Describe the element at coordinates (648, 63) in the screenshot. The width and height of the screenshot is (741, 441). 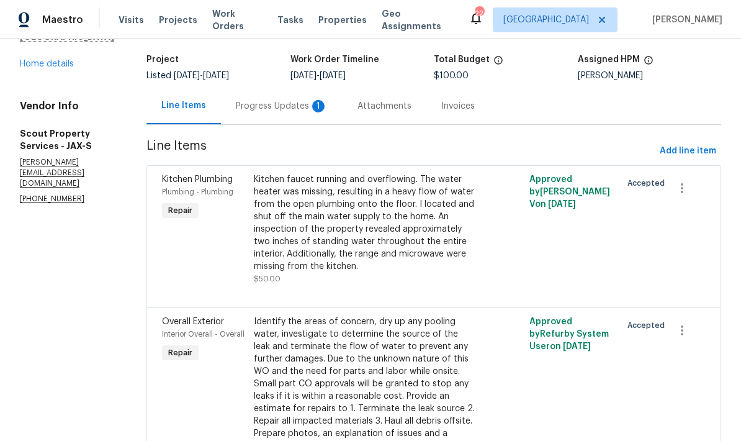
I see `span: The hpm assigned to this work order.` at that location.